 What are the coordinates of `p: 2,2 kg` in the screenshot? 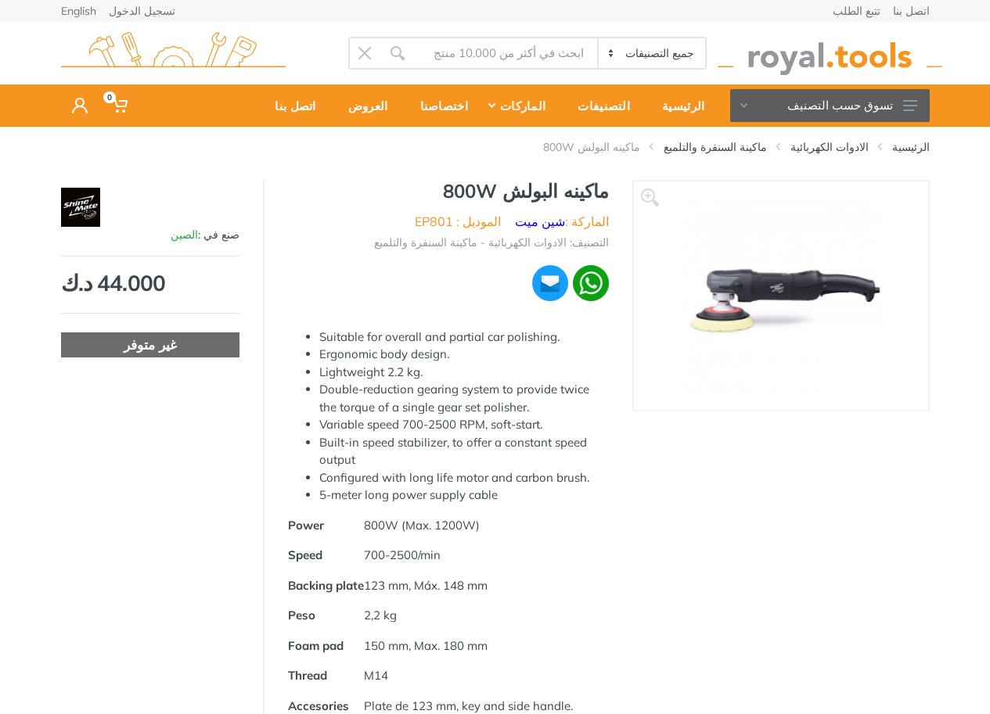 It's located at (468, 616).